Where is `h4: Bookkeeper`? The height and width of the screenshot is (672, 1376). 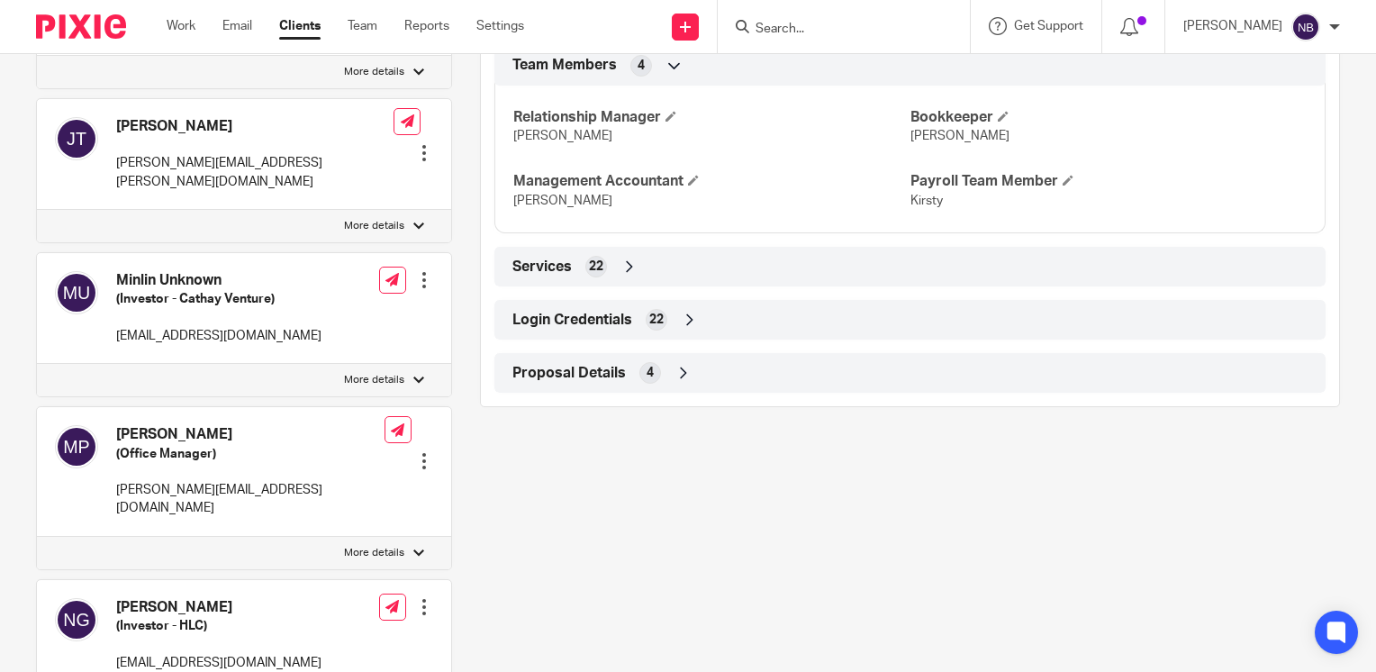 h4: Bookkeeper is located at coordinates (1109, 117).